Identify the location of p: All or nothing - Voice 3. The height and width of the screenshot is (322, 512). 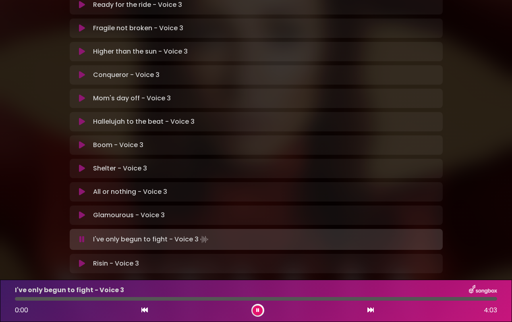
(130, 192).